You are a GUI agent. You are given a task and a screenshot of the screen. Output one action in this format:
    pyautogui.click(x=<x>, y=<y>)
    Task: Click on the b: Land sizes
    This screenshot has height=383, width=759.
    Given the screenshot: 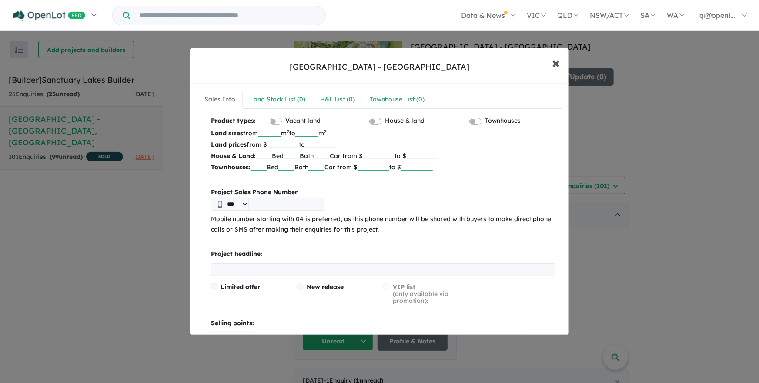 What is the action you would take?
    pyautogui.click(x=227, y=133)
    